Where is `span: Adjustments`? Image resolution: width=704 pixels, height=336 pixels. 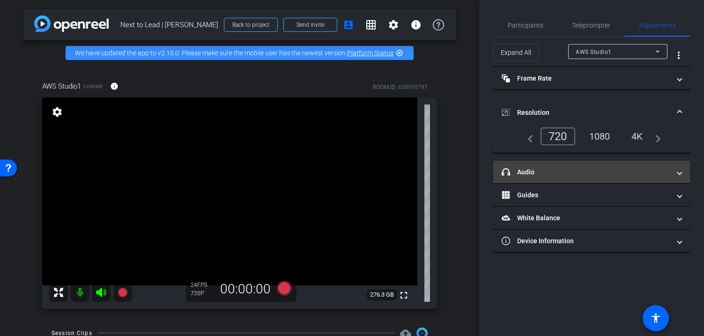
span: Adjustments is located at coordinates (657, 25).